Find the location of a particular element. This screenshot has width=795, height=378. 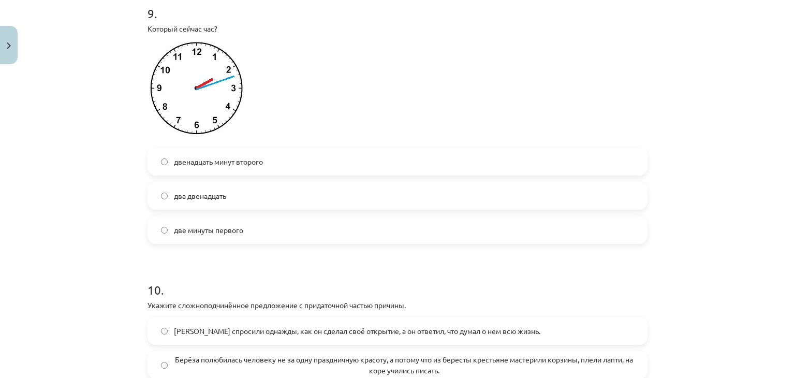

span: двенадцать минут второго is located at coordinates (218, 161).